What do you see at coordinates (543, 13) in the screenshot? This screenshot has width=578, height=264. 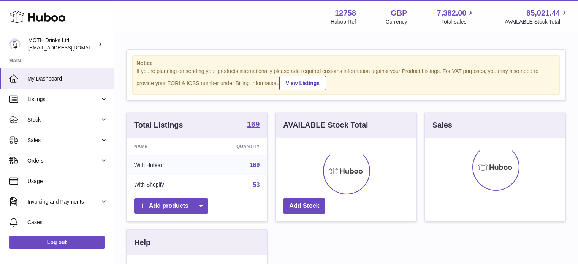 I see `span: 85,021.44` at bounding box center [543, 13].